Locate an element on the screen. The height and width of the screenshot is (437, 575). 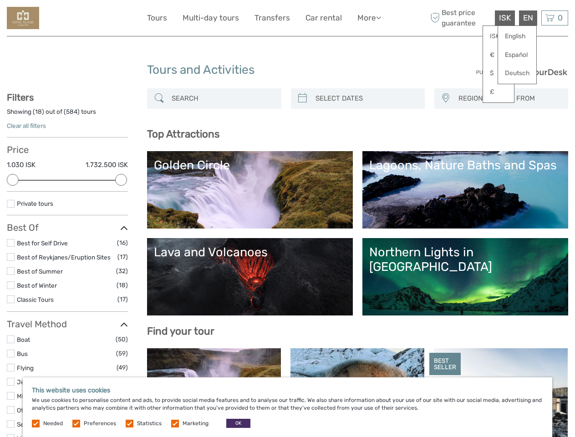
a: Best for Self Drive is located at coordinates (42, 243).